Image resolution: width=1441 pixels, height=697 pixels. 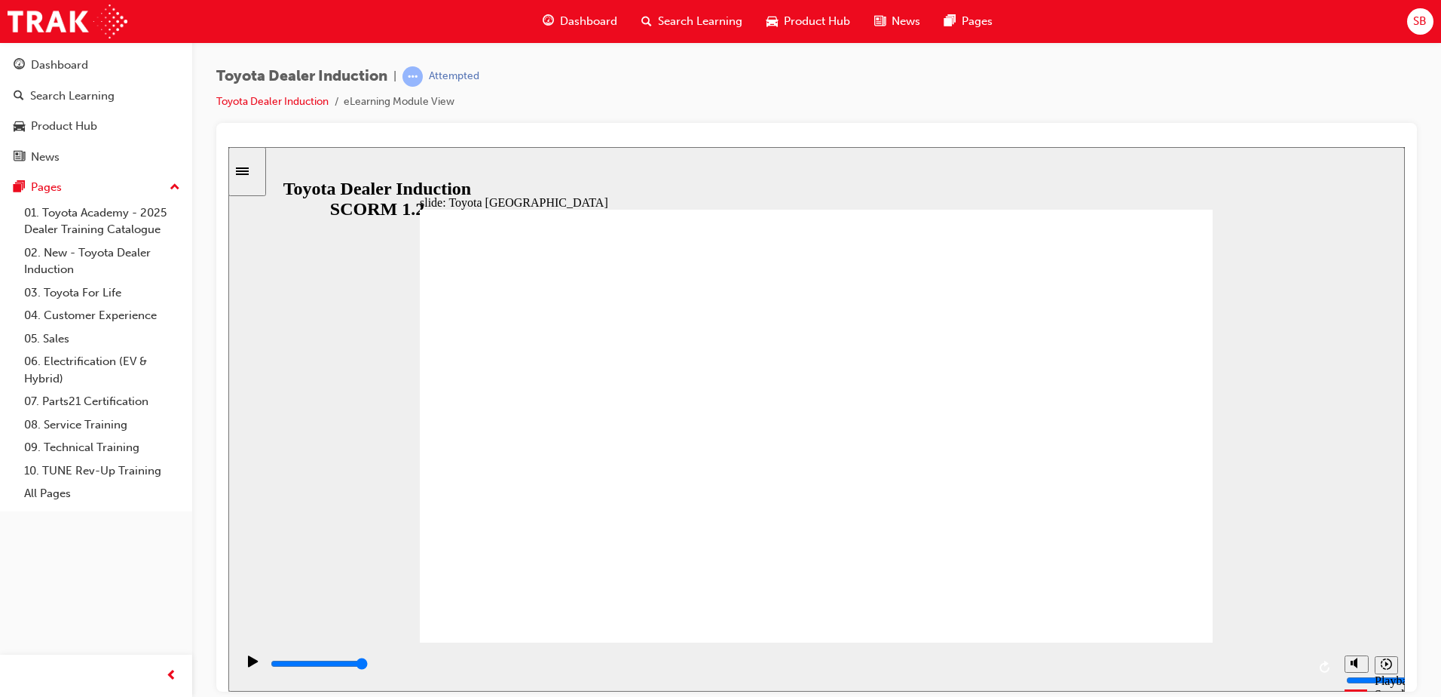 I want to click on a: guage-iconDashboard, so click(x=580, y=21).